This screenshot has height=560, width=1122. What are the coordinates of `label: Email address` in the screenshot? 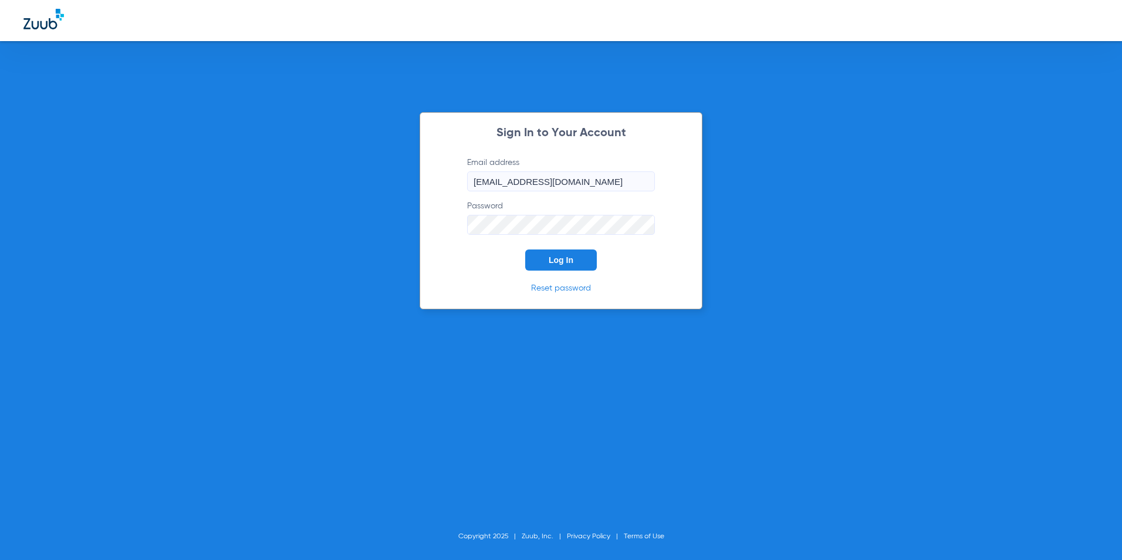 It's located at (561, 174).